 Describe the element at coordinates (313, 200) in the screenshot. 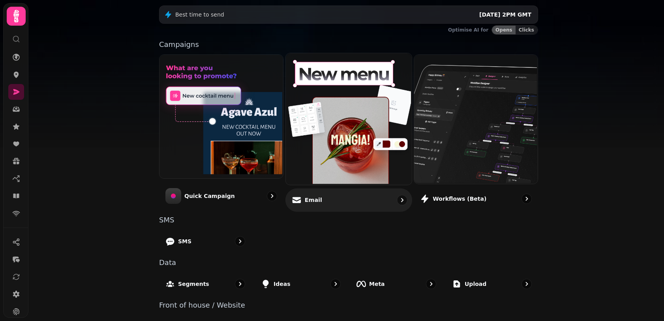

I see `p: Email` at that location.